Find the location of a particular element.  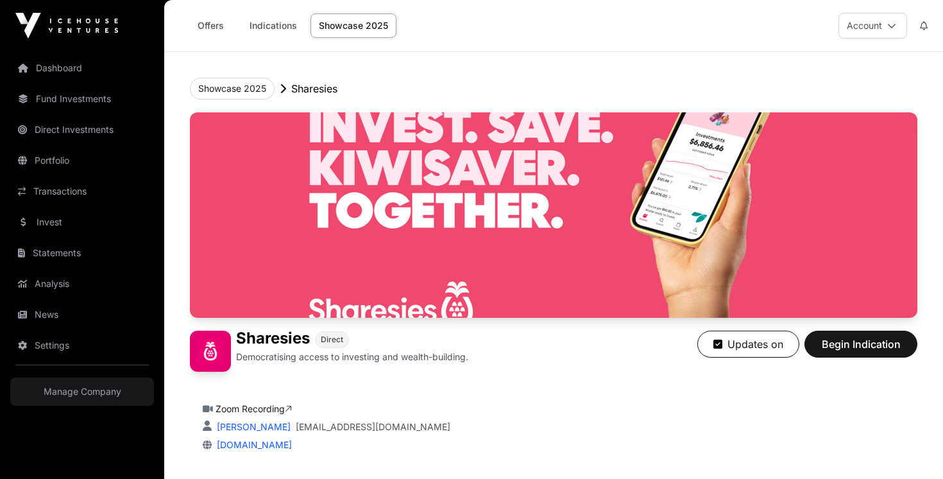

a: Analysis is located at coordinates (82, 284).